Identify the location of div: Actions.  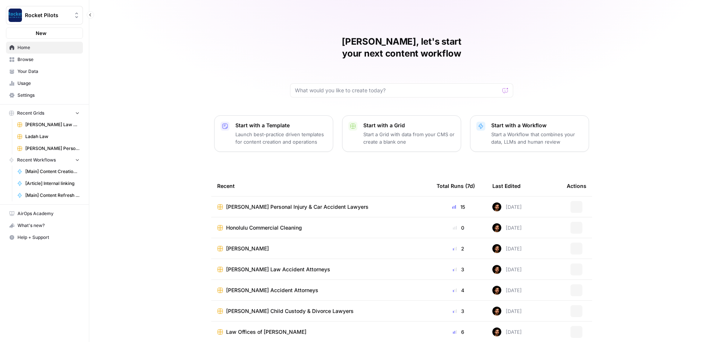
(577, 186).